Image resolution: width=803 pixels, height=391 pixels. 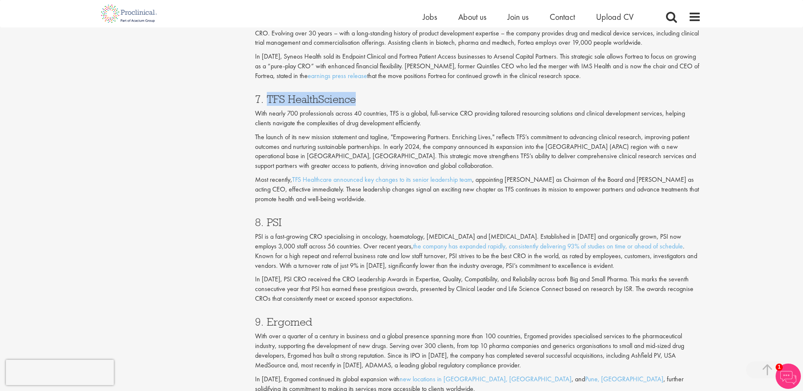 I want to click on span: Upload CV, so click(x=614, y=17).